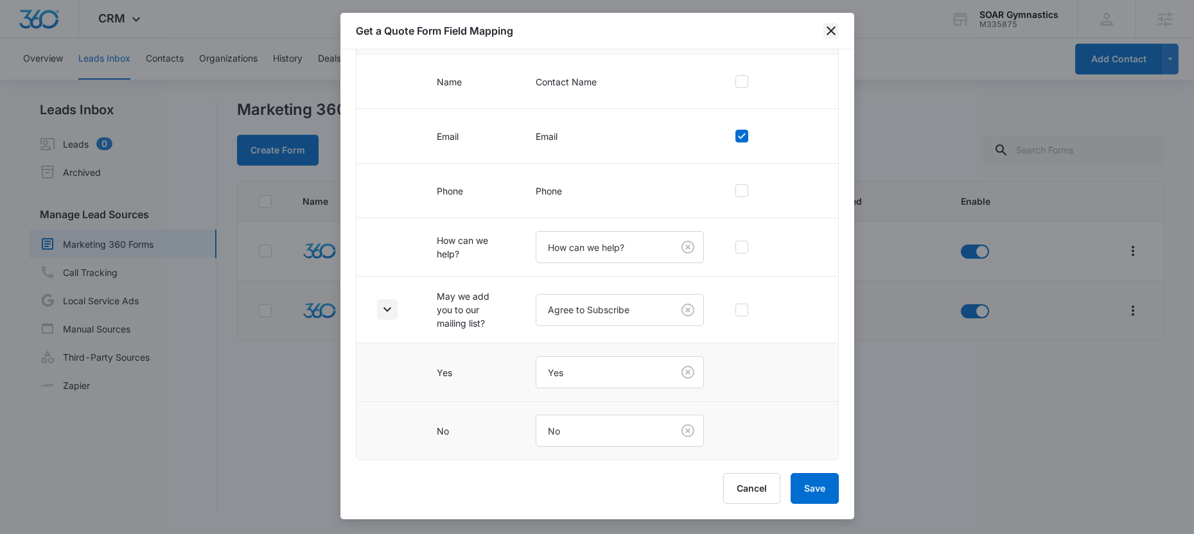 The width and height of the screenshot is (1194, 534). What do you see at coordinates (471, 310) in the screenshot?
I see `td: May we add you to our mailing list?` at bounding box center [471, 310].